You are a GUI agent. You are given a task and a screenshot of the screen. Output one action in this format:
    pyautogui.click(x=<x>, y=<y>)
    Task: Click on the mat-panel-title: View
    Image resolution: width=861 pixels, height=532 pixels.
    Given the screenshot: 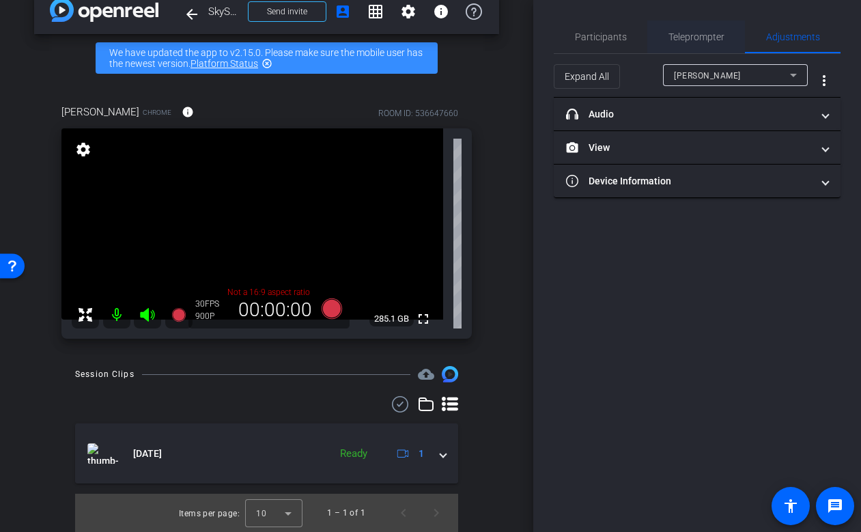 What is the action you would take?
    pyautogui.click(x=689, y=147)
    